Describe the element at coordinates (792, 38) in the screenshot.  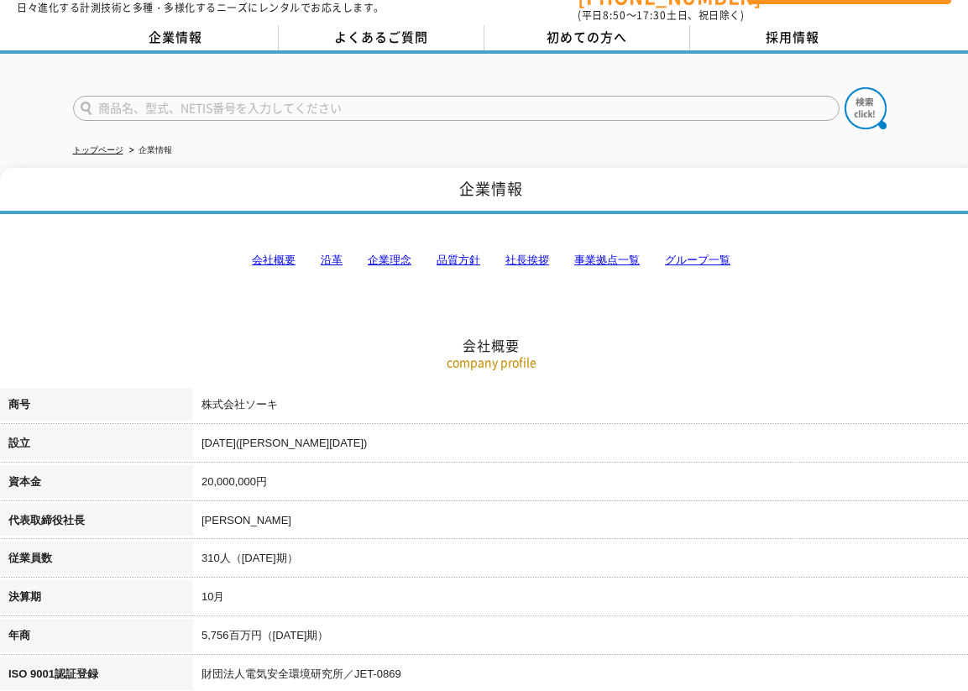
I see `a: 採用情報` at that location.